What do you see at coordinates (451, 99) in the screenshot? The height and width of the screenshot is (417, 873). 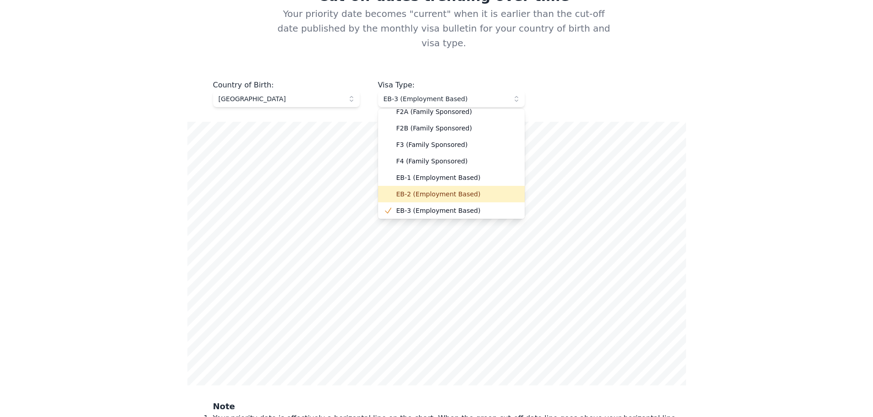 I see `button: EB-3 (Employment Based)` at bounding box center [451, 99].